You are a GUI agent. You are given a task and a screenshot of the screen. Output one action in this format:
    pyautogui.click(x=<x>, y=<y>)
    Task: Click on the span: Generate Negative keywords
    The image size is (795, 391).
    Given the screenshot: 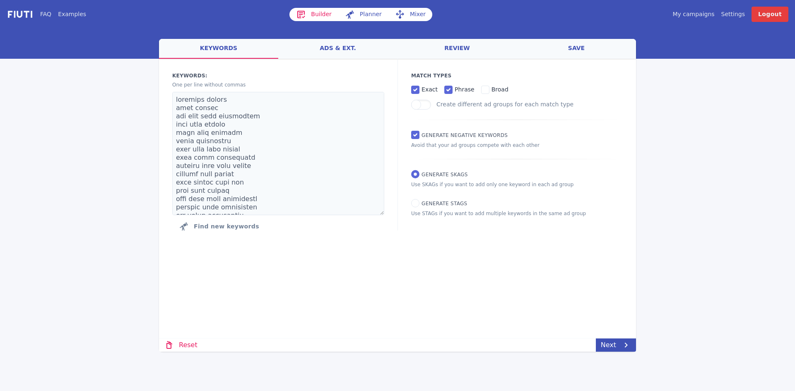 What is the action you would take?
    pyautogui.click(x=465, y=135)
    